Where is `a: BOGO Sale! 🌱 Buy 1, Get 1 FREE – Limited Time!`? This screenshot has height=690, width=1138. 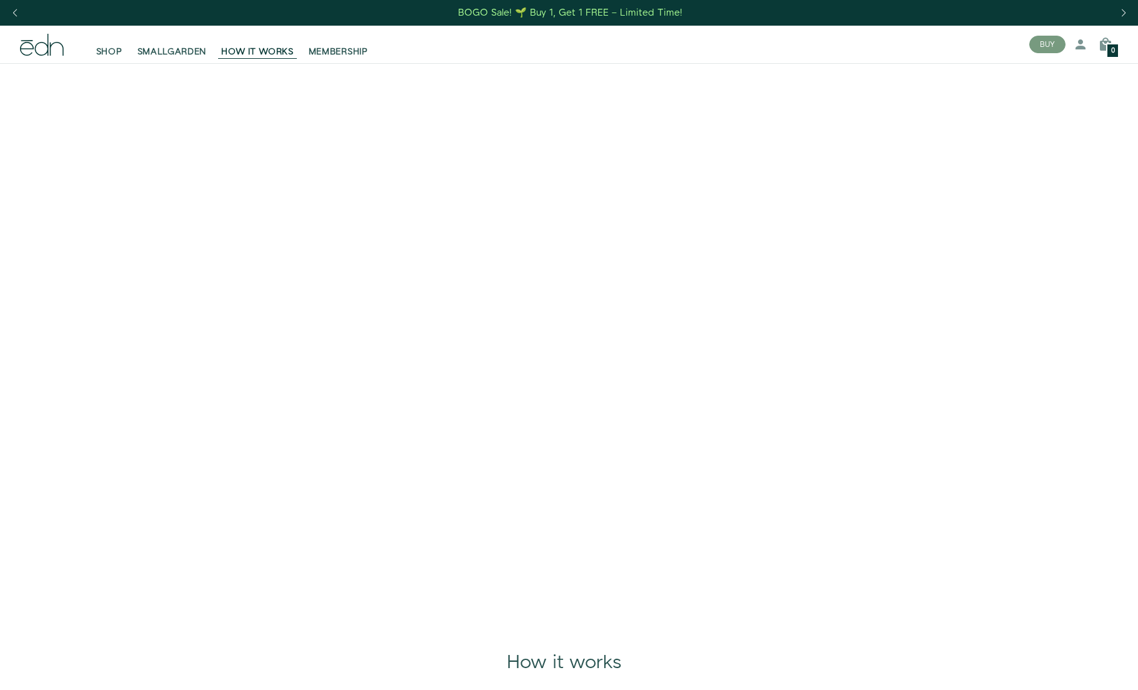
a: BOGO Sale! 🌱 Buy 1, Get 1 FREE – Limited Time! is located at coordinates (570, 13).